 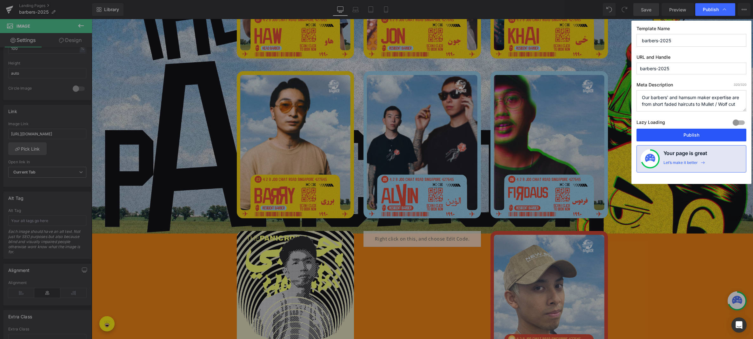 What do you see at coordinates (711, 10) in the screenshot?
I see `span: Publish` at bounding box center [711, 10].